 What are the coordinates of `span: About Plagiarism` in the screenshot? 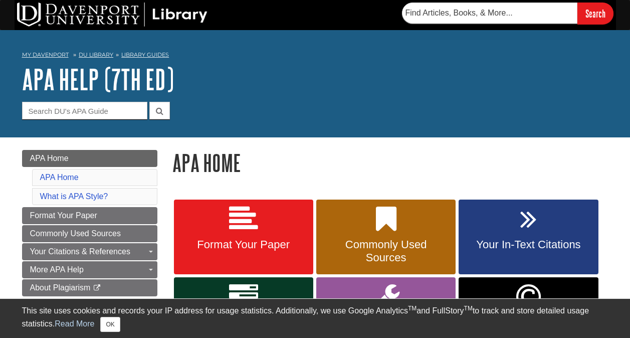 It's located at (60, 287).